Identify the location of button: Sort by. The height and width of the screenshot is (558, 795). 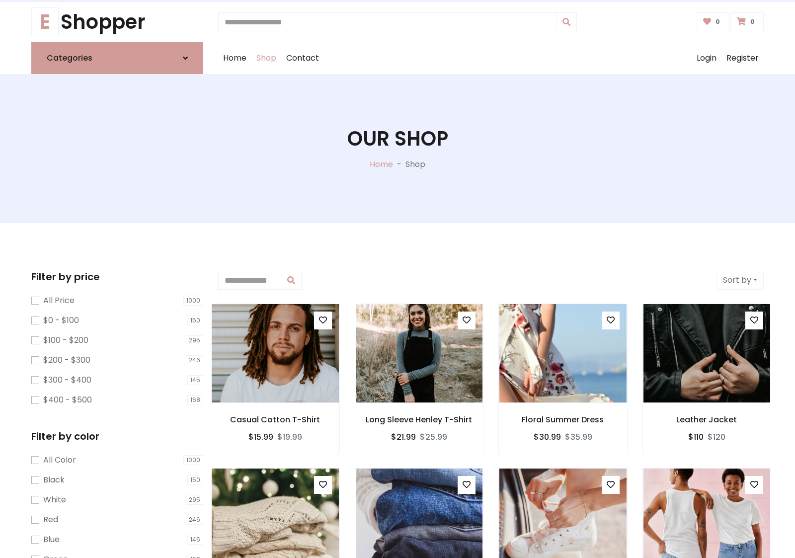
(740, 280).